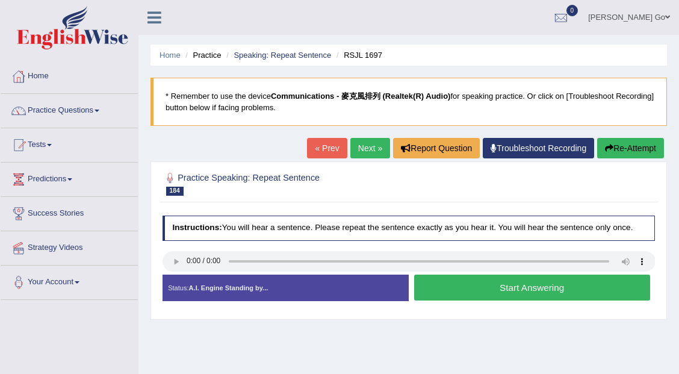 This screenshot has width=679, height=374. What do you see at coordinates (538, 148) in the screenshot?
I see `a: Troubleshoot Recording` at bounding box center [538, 148].